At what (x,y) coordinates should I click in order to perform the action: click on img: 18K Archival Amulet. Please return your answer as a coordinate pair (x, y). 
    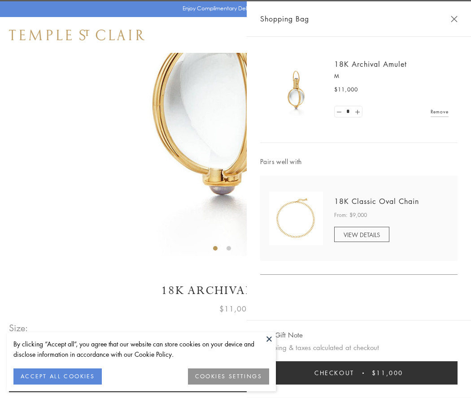
    Looking at the image, I should click on (296, 90).